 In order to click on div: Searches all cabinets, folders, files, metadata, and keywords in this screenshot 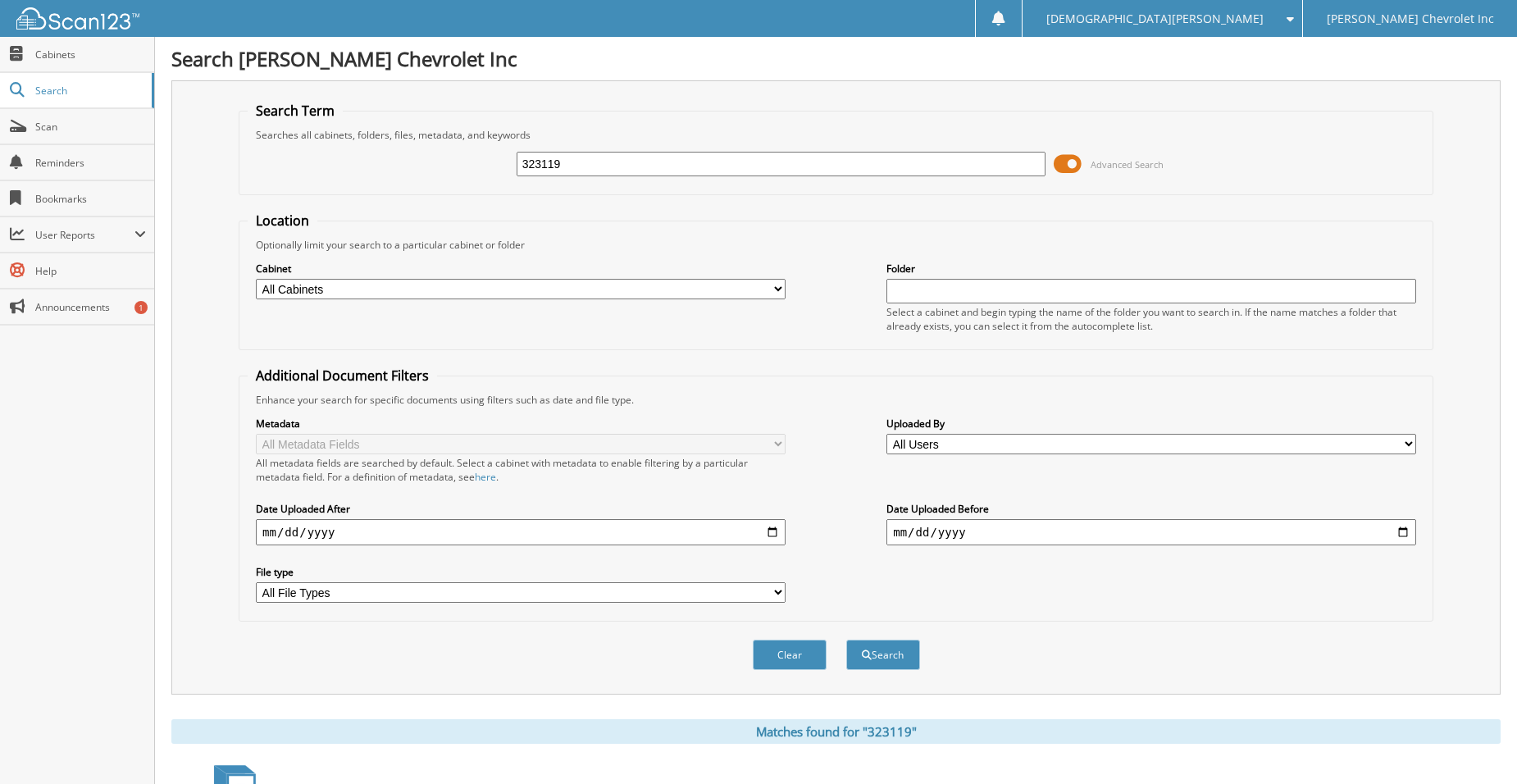, I will do `click(836, 134)`.